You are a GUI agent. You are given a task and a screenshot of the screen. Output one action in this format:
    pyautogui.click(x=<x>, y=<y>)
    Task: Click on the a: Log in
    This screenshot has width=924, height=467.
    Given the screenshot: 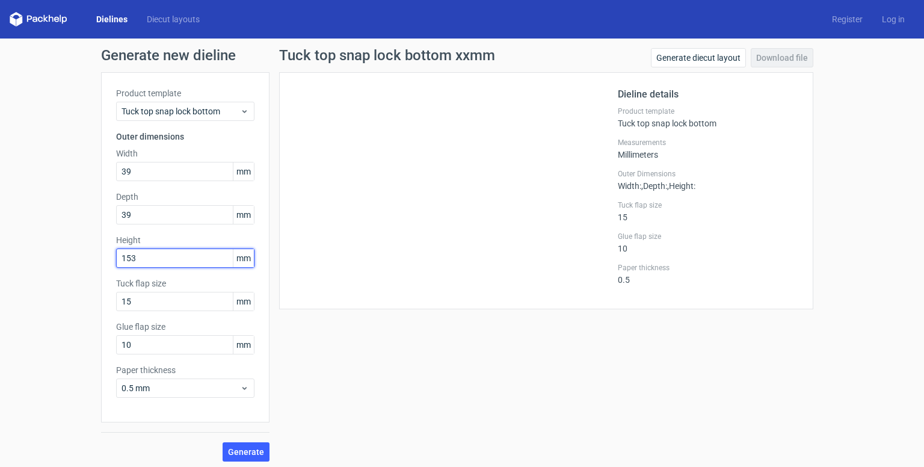 What is the action you would take?
    pyautogui.click(x=893, y=19)
    